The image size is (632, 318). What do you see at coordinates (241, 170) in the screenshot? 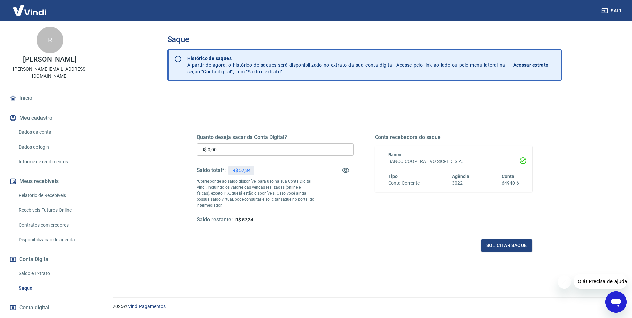
I see `p: R$ 57,34` at bounding box center [241, 170].